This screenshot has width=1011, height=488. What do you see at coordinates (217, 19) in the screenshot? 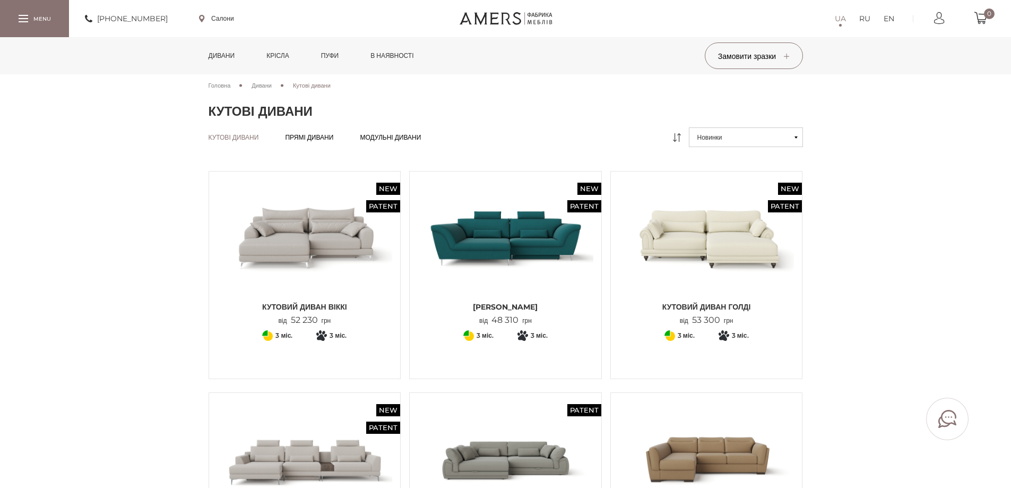
I see `a: Салони` at bounding box center [217, 19].